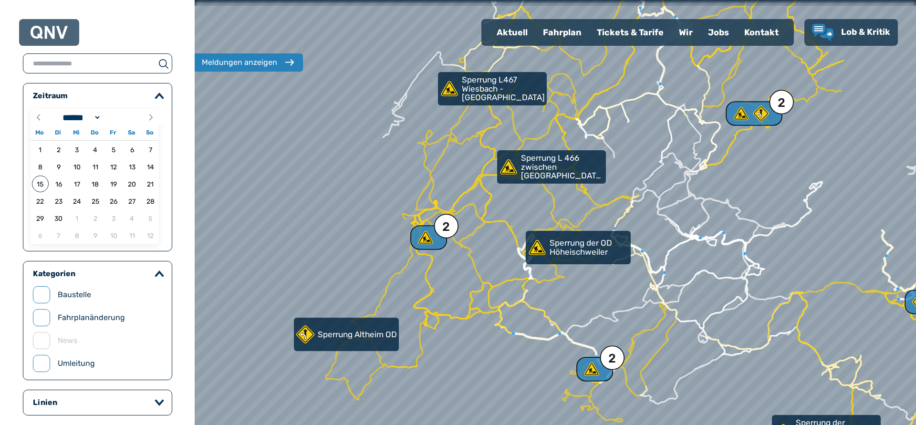  Describe the element at coordinates (77, 149) in the screenshot. I see `span: 03.09.2025` at that location.